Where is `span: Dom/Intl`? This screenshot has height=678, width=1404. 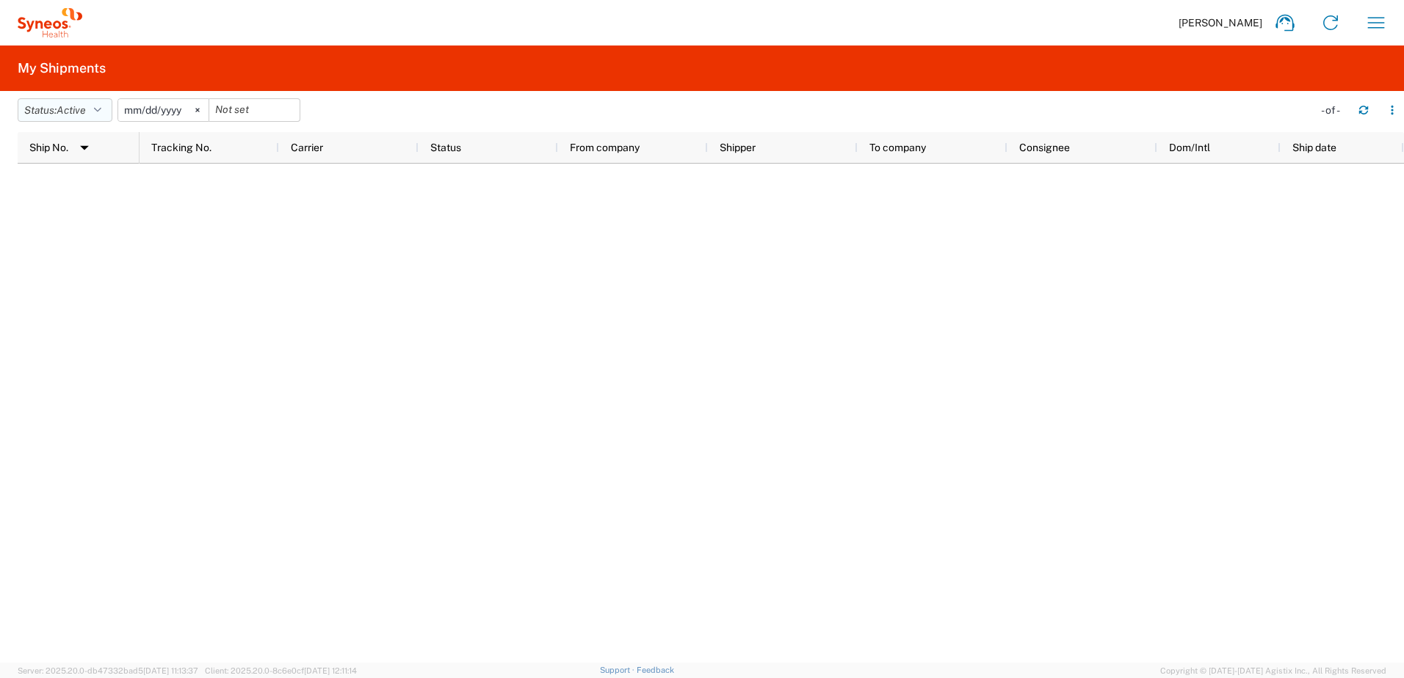 span: Dom/Intl is located at coordinates (1189, 148).